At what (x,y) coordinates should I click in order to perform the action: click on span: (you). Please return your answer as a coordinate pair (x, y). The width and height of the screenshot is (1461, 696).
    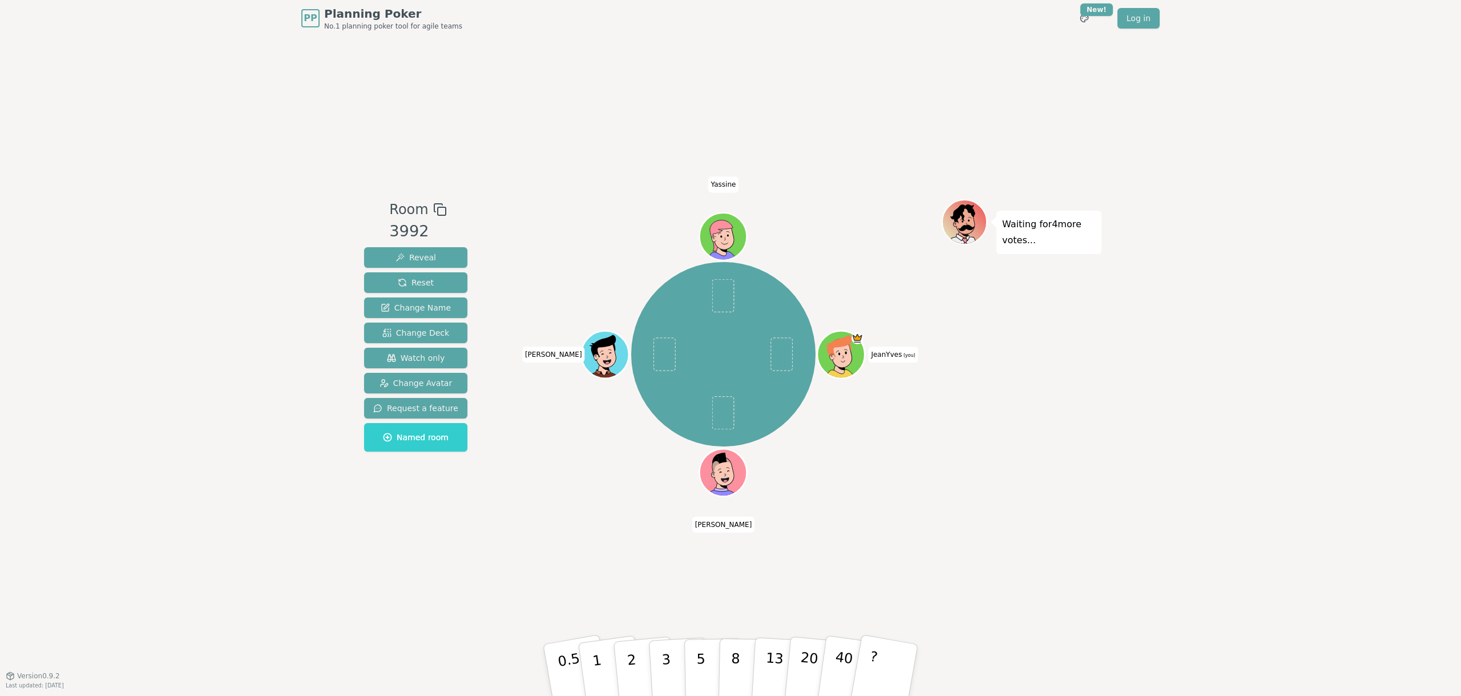
    Looking at the image, I should click on (909, 355).